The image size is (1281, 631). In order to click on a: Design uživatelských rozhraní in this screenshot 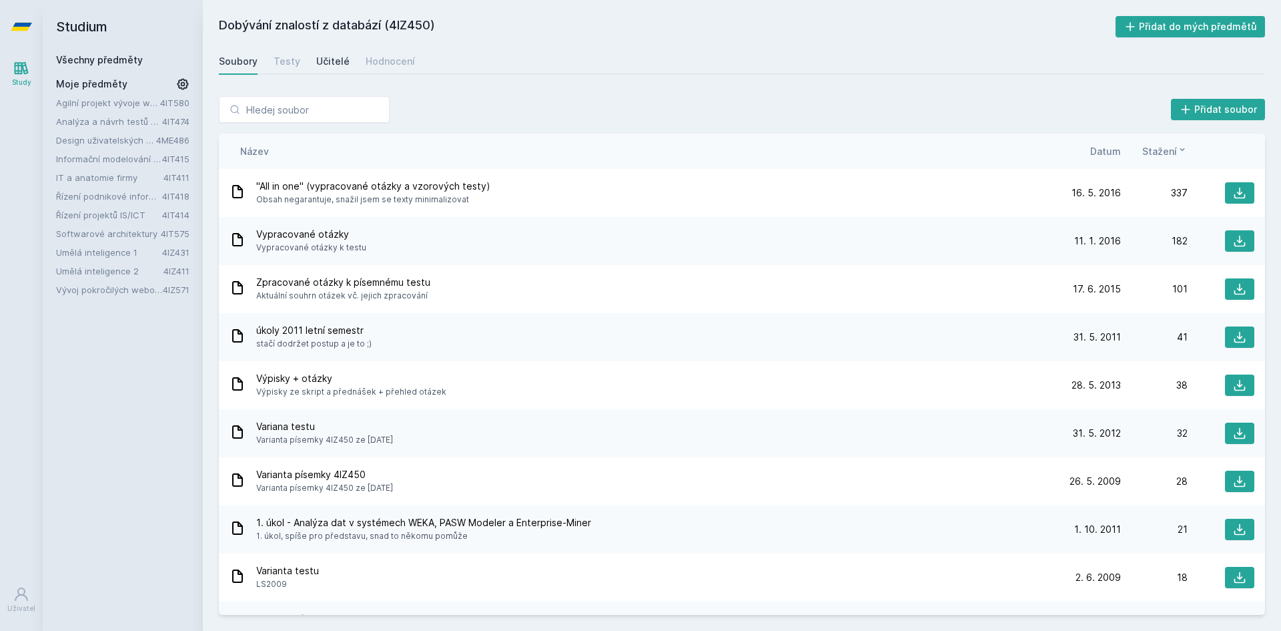, I will do `click(106, 140)`.